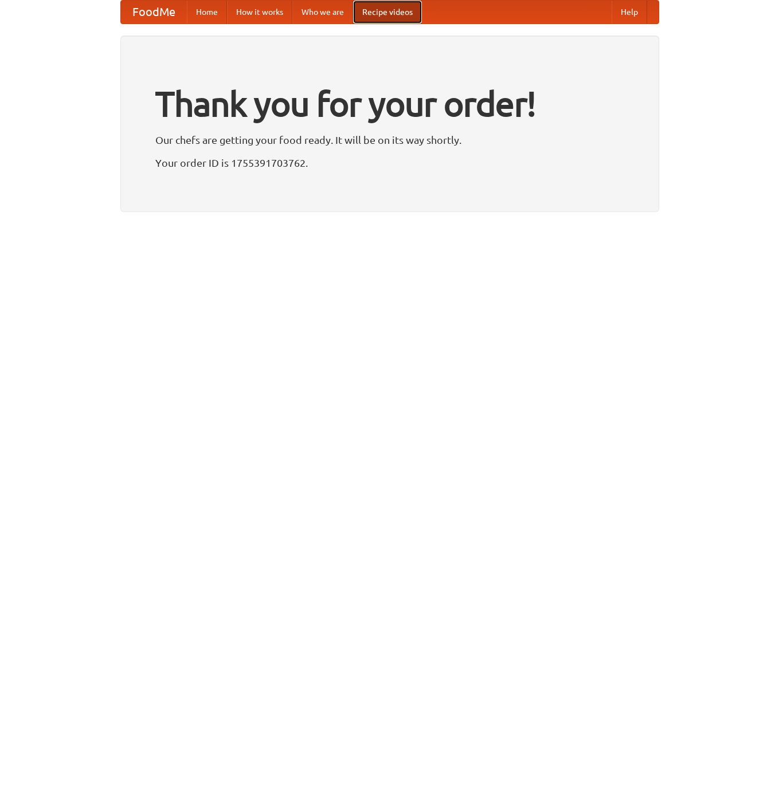 This screenshot has width=779, height=811. Describe the element at coordinates (390, 163) in the screenshot. I see `p: Your order ID is 1755391703762.` at that location.